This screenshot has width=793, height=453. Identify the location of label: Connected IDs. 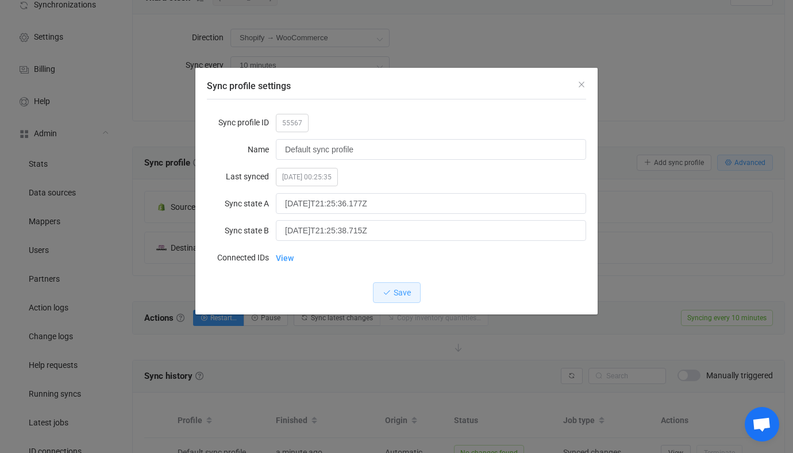
(241, 257).